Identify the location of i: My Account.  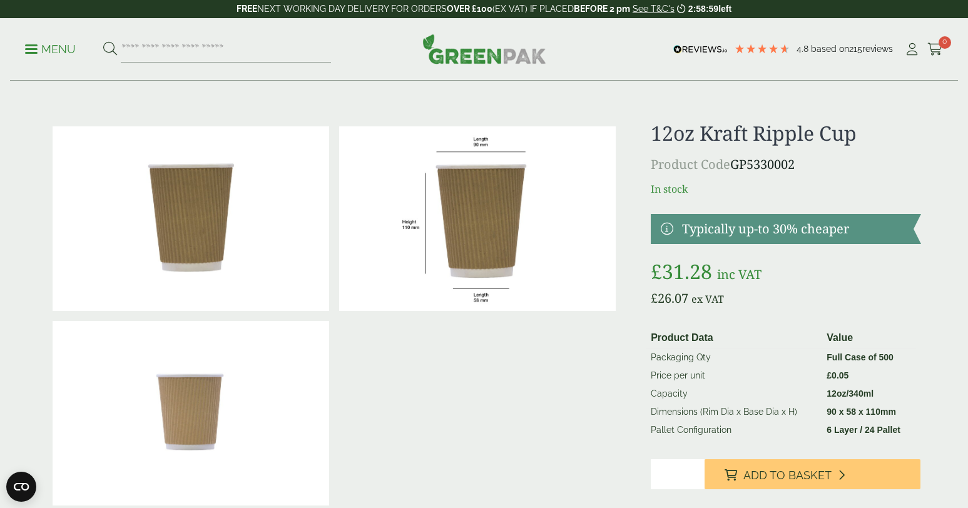
(912, 49).